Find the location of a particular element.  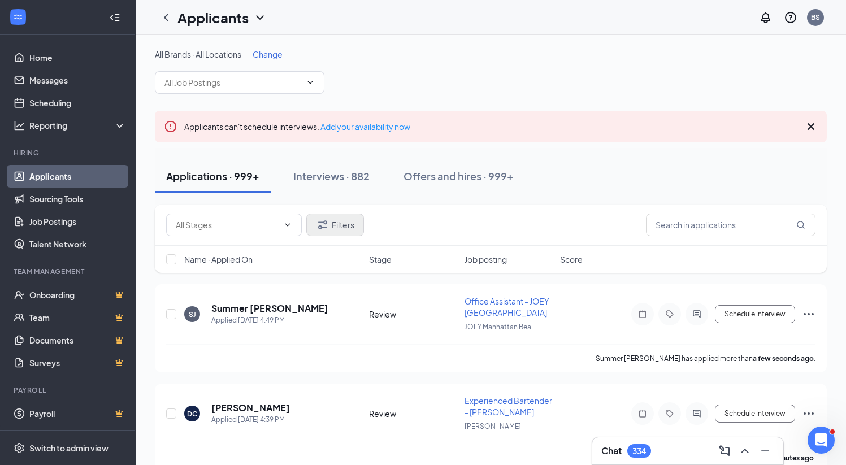

div: Applications · 999+ is located at coordinates (212, 176).